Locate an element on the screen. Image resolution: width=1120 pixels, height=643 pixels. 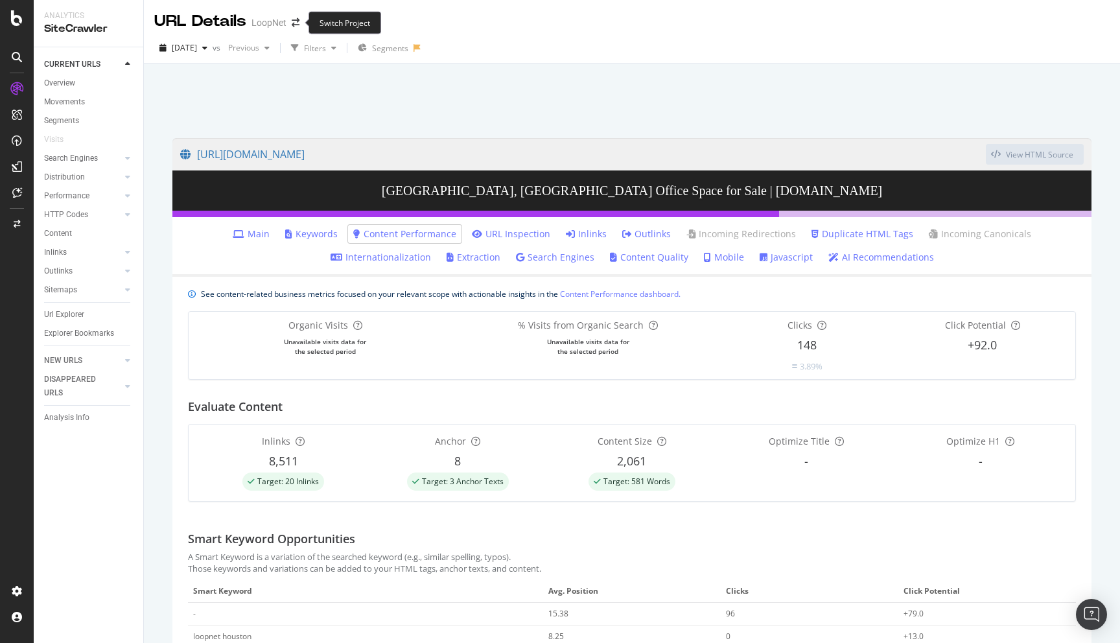
span: +92.0 is located at coordinates (982, 345).